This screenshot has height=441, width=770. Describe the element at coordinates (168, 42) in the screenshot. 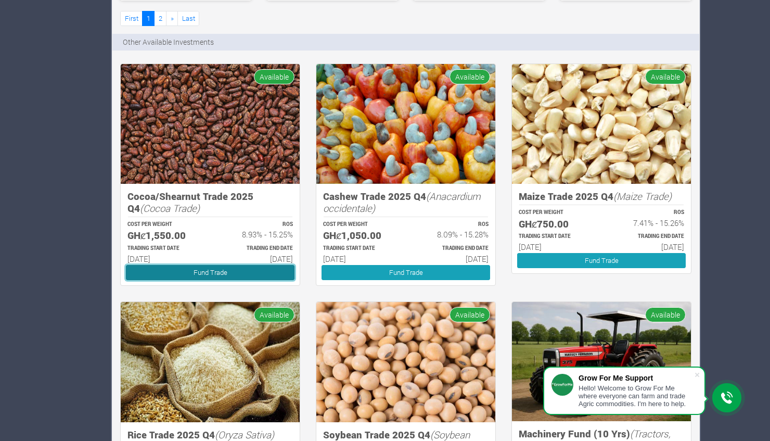

I see `p: Other Available Investments` at that location.